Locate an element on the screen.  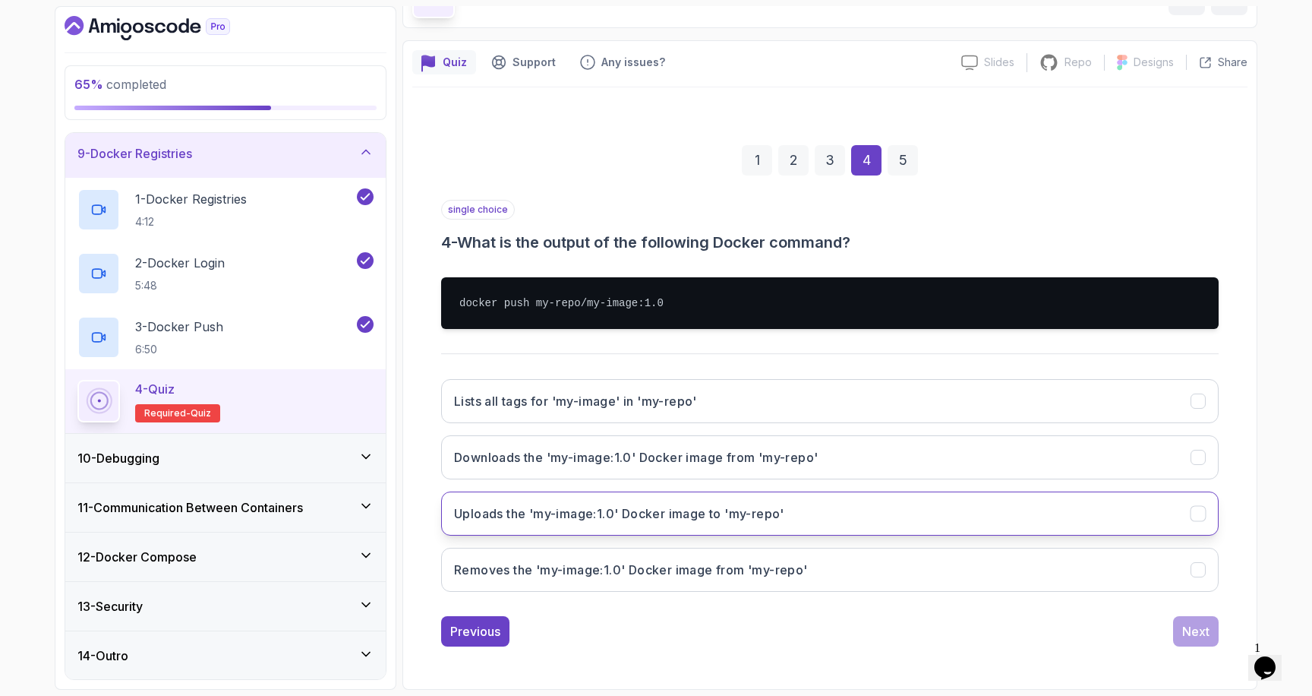
span: completed is located at coordinates (120, 84).